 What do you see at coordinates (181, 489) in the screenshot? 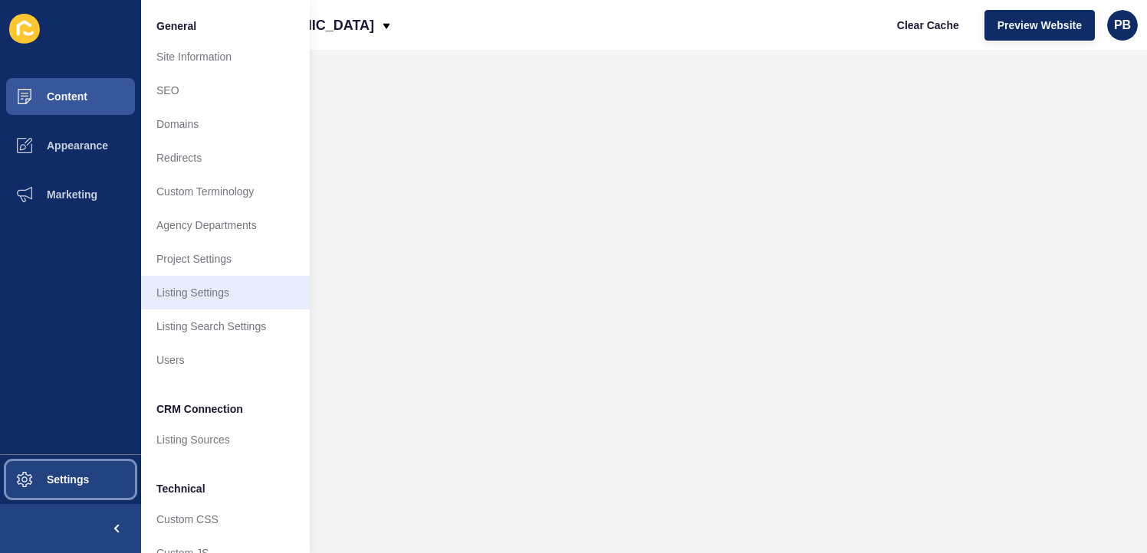
I see `span: Technical` at bounding box center [181, 489].